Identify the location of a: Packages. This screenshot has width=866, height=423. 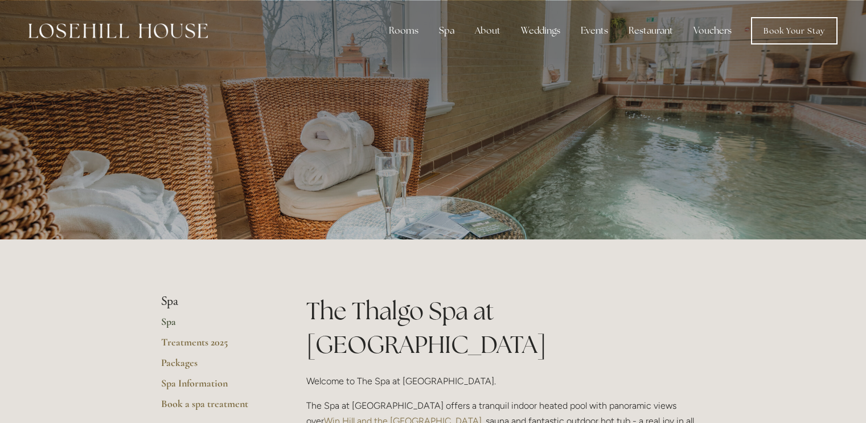
(215, 366).